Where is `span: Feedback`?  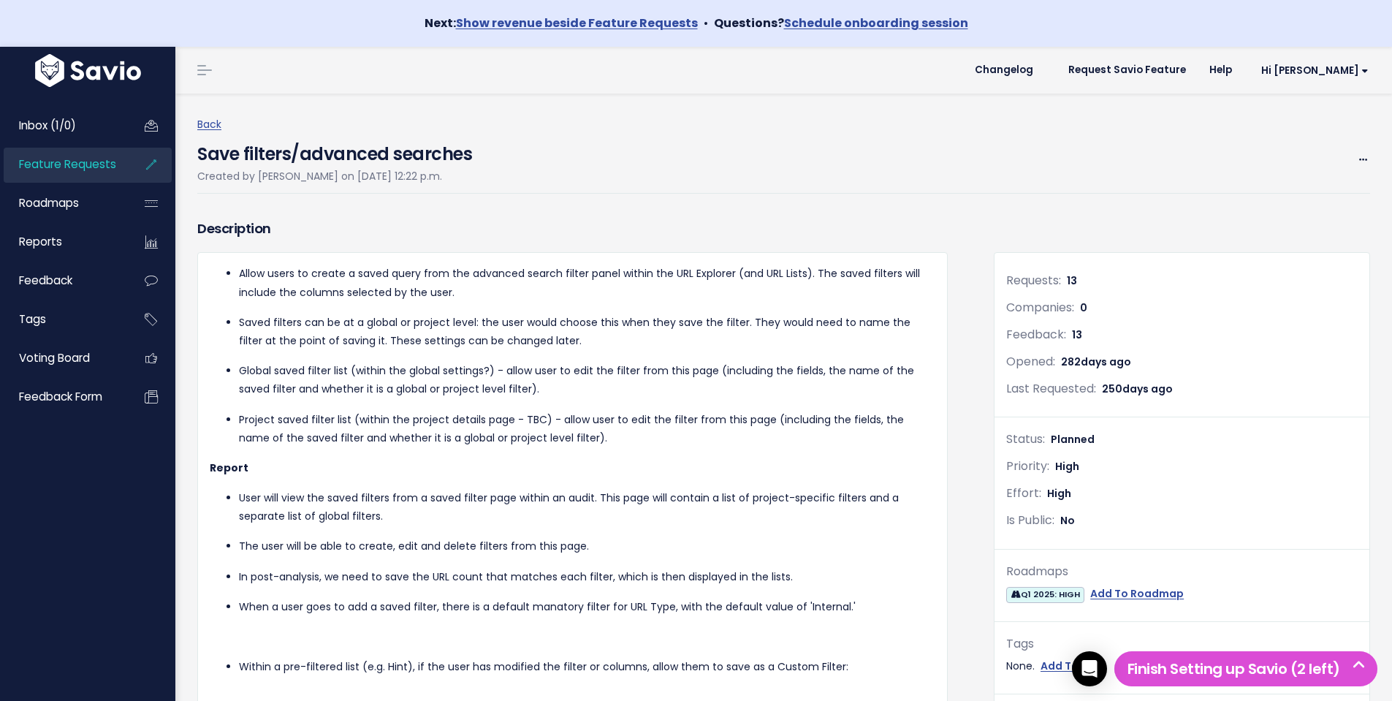
span: Feedback is located at coordinates (45, 280).